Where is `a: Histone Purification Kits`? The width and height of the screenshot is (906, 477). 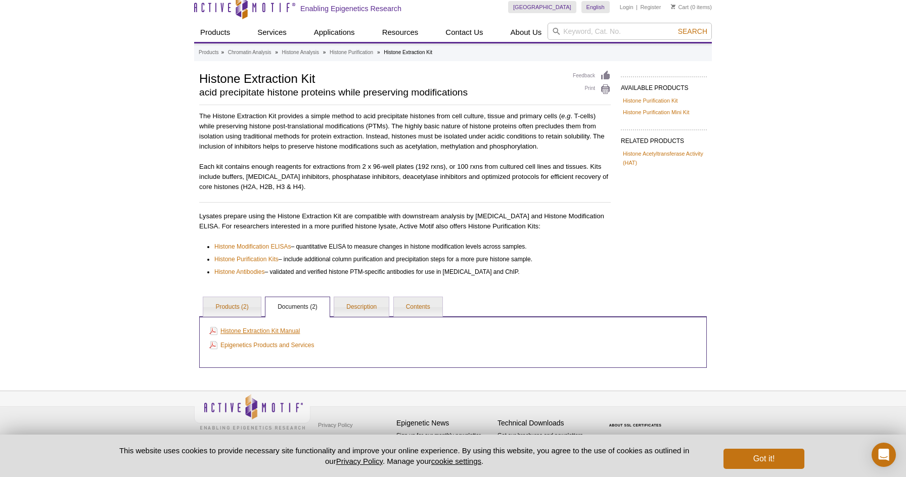
a: Histone Purification Kits is located at coordinates (246, 259).